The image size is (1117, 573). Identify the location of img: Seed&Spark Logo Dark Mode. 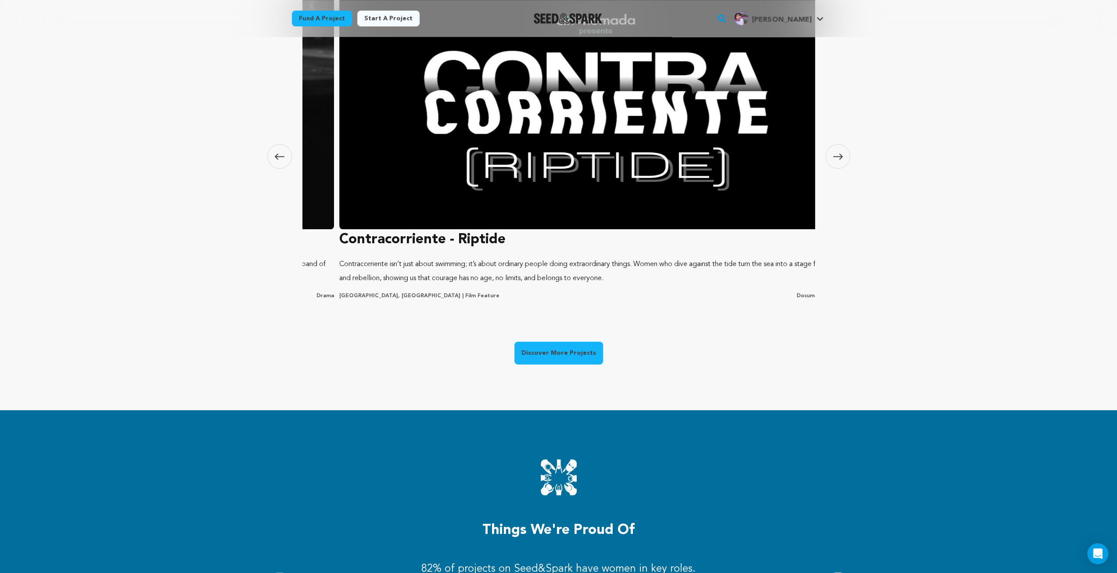
(568, 18).